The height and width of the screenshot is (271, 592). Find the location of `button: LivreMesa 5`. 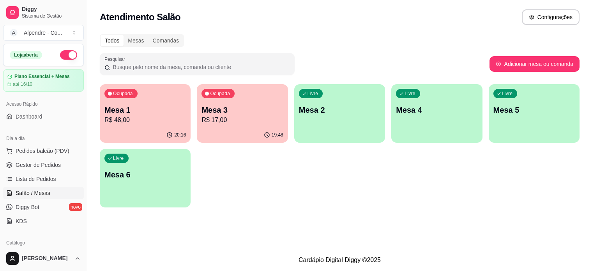

button: LivreMesa 5 is located at coordinates (534, 113).